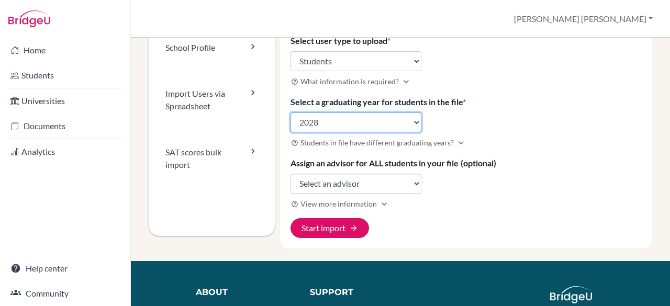 The width and height of the screenshot is (670, 306). I want to click on span: (optional), so click(479, 163).